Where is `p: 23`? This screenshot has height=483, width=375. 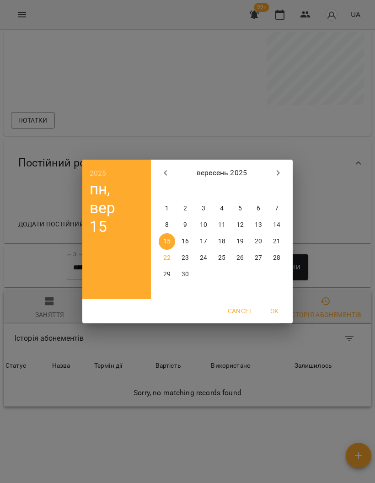
p: 23 is located at coordinates (185, 258).